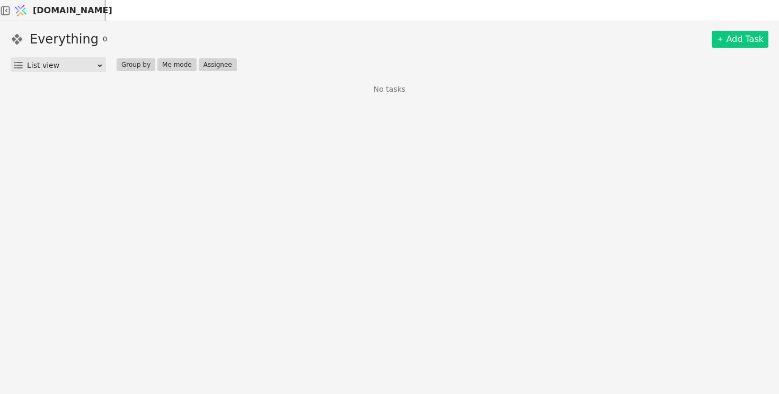  I want to click on a: Add Task, so click(740, 39).